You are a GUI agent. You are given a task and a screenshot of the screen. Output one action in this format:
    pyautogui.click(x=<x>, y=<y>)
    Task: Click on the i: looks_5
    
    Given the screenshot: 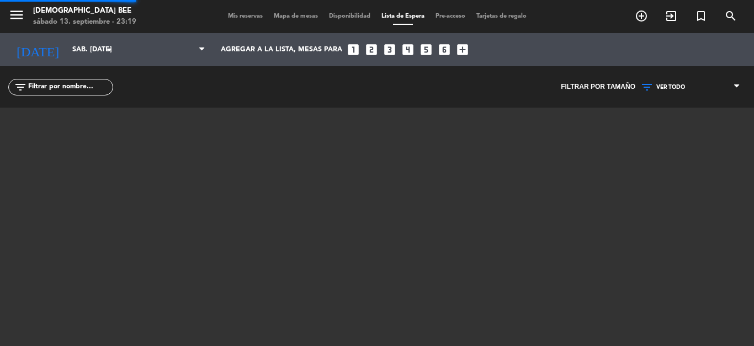 What is the action you would take?
    pyautogui.click(x=426, y=50)
    